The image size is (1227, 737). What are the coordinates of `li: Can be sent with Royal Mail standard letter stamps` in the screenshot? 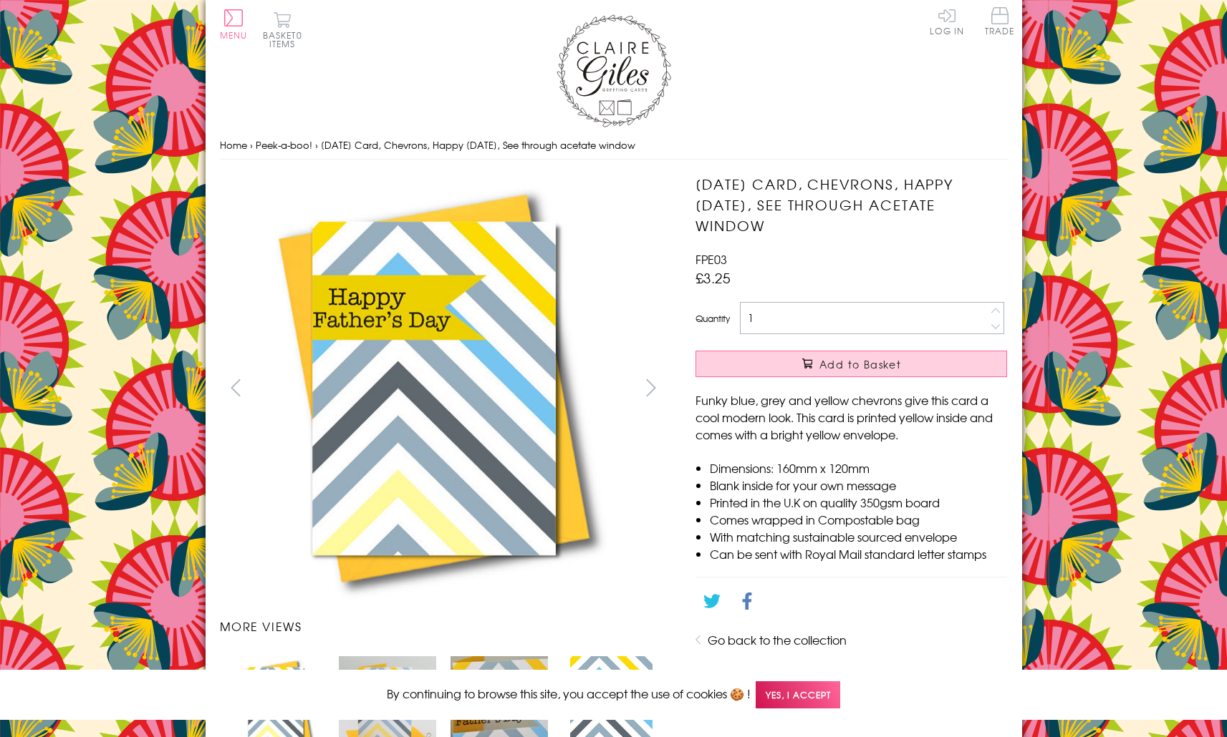 It's located at (858, 554).